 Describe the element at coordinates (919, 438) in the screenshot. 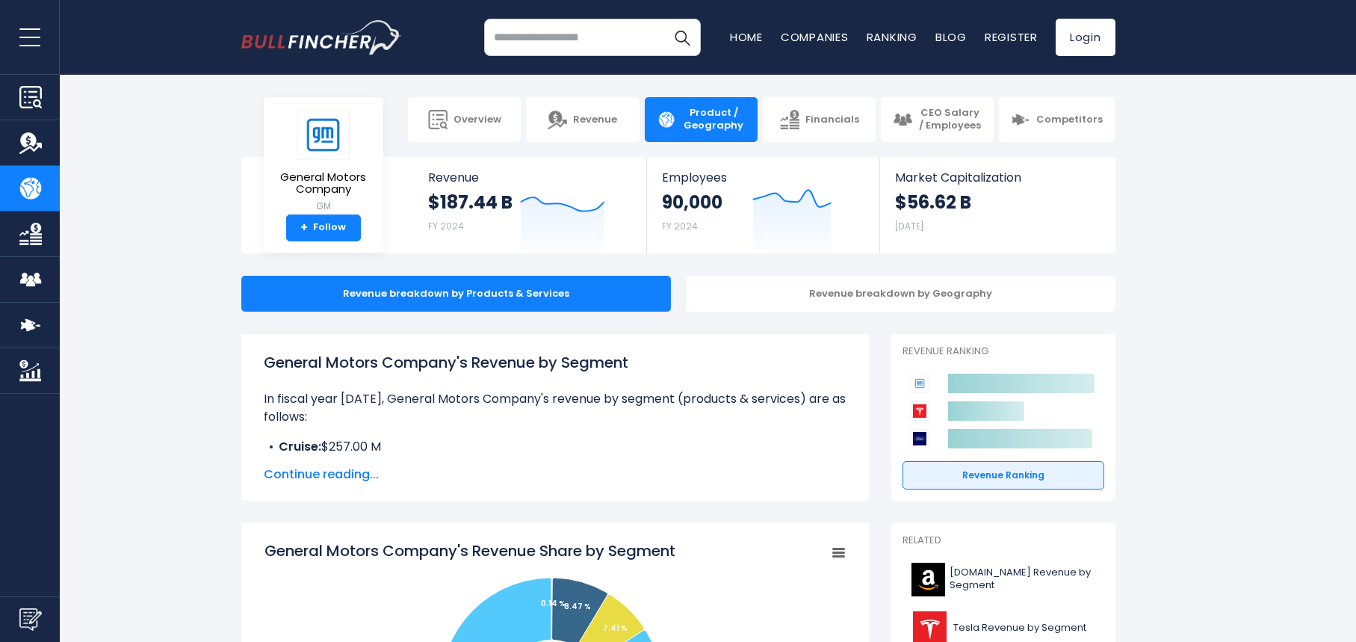

I see `img: Ford Motor Company competitors logo` at that location.